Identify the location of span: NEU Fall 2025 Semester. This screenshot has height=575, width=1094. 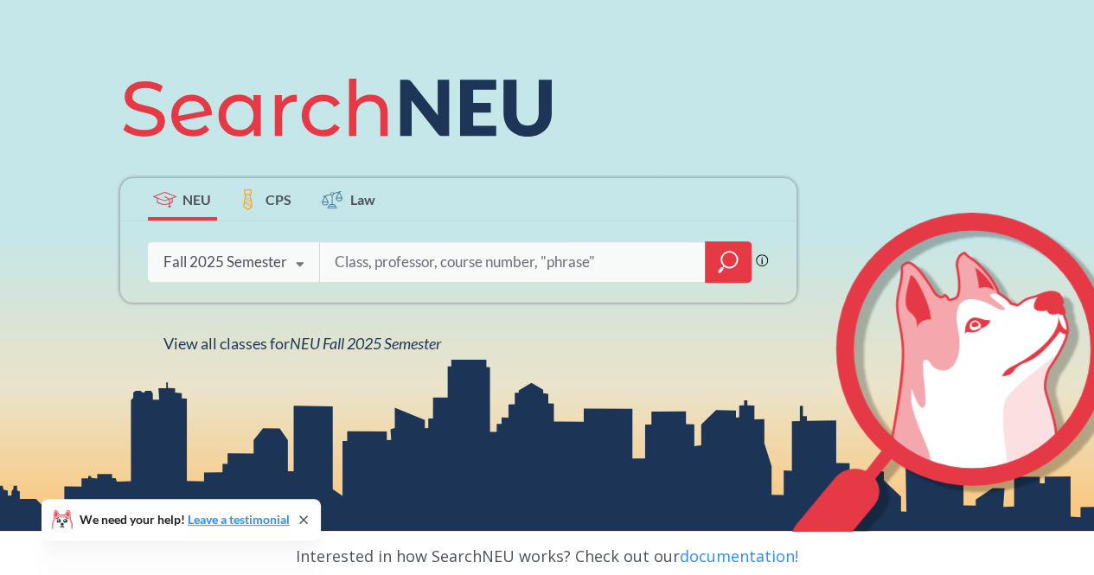
(365, 343).